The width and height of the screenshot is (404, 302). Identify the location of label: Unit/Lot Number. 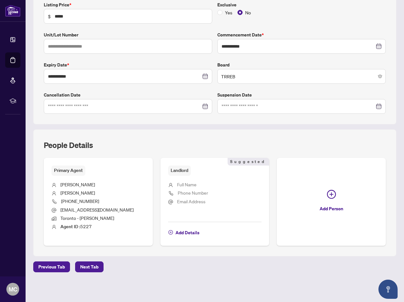
(128, 35).